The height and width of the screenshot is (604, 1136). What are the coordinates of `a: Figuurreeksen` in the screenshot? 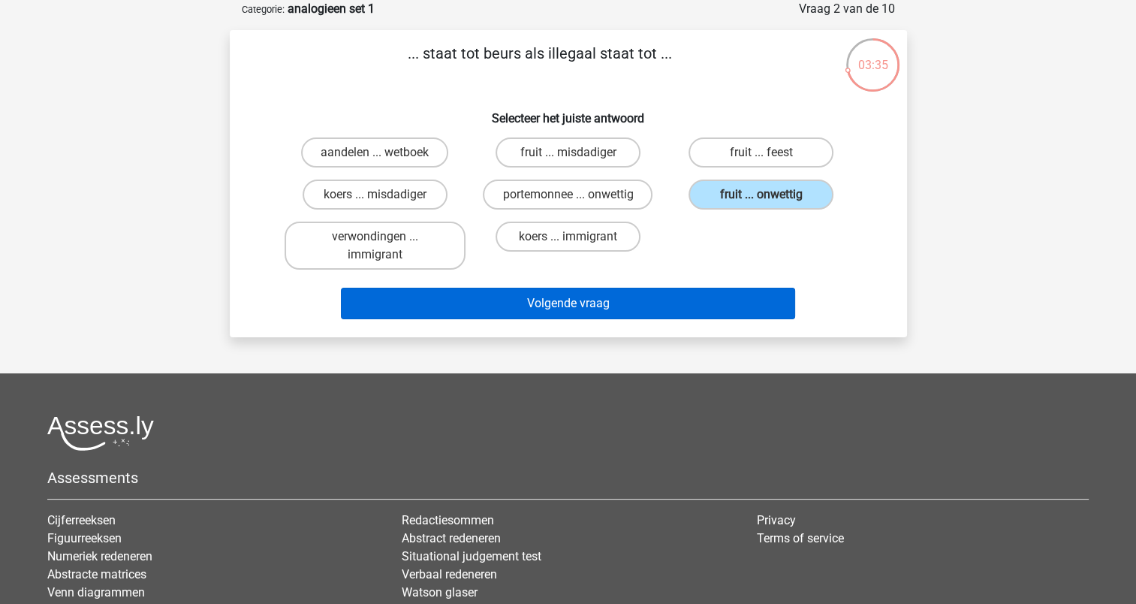 It's located at (84, 538).